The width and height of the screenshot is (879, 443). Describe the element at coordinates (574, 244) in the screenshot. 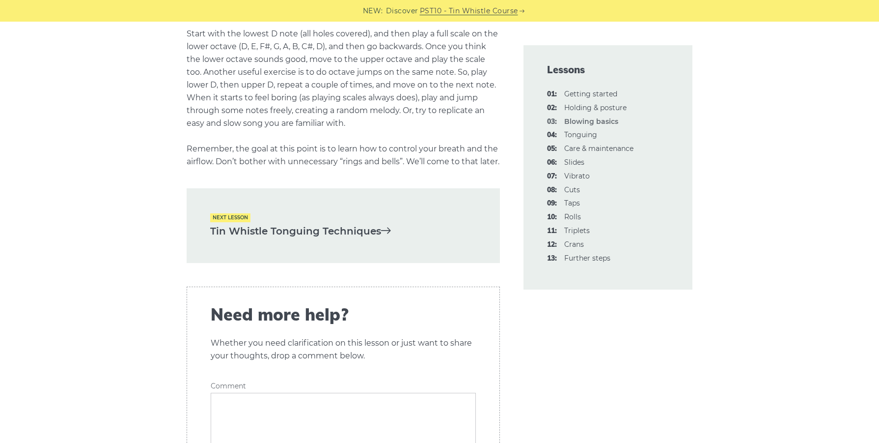

I see `a: 12:Crans` at that location.